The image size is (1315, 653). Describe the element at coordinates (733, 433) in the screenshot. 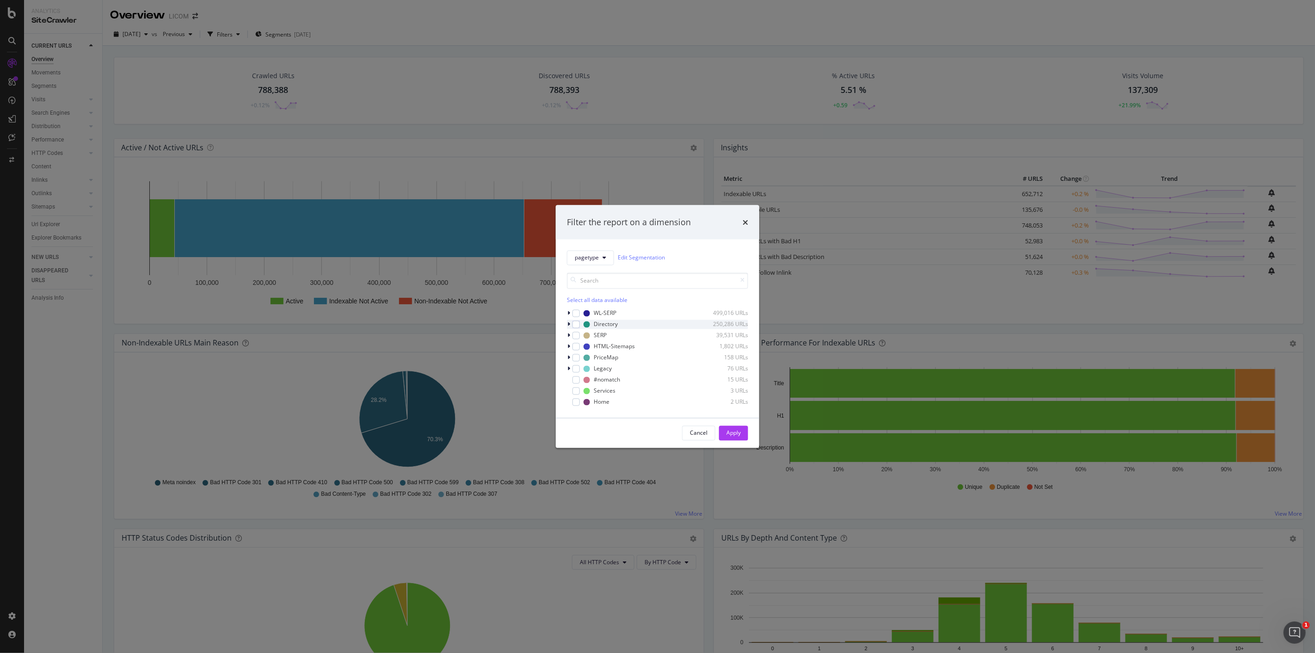

I see `div: Apply` at that location.